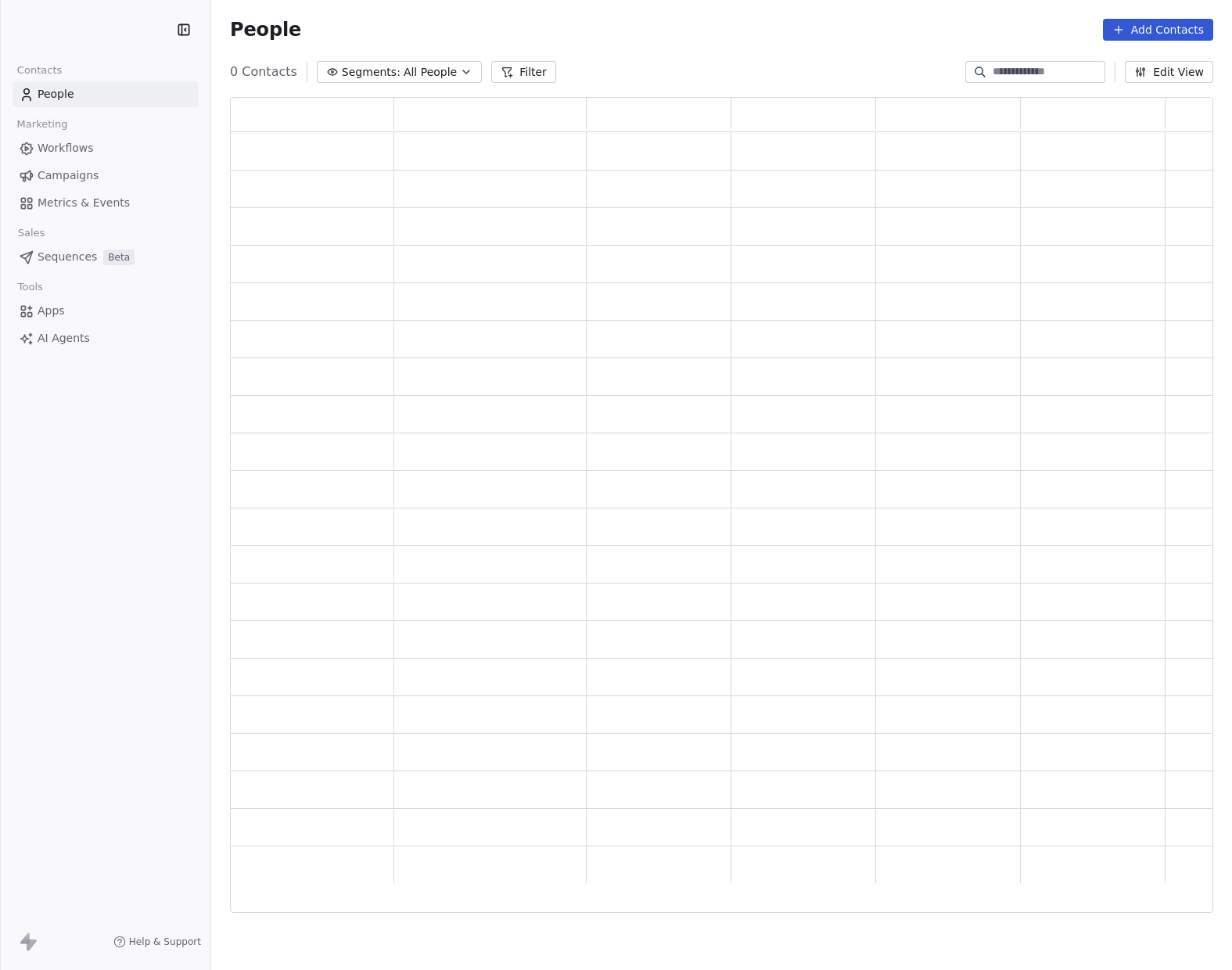 This screenshot has width=1232, height=970. Describe the element at coordinates (105, 175) in the screenshot. I see `a: Campaigns` at that location.